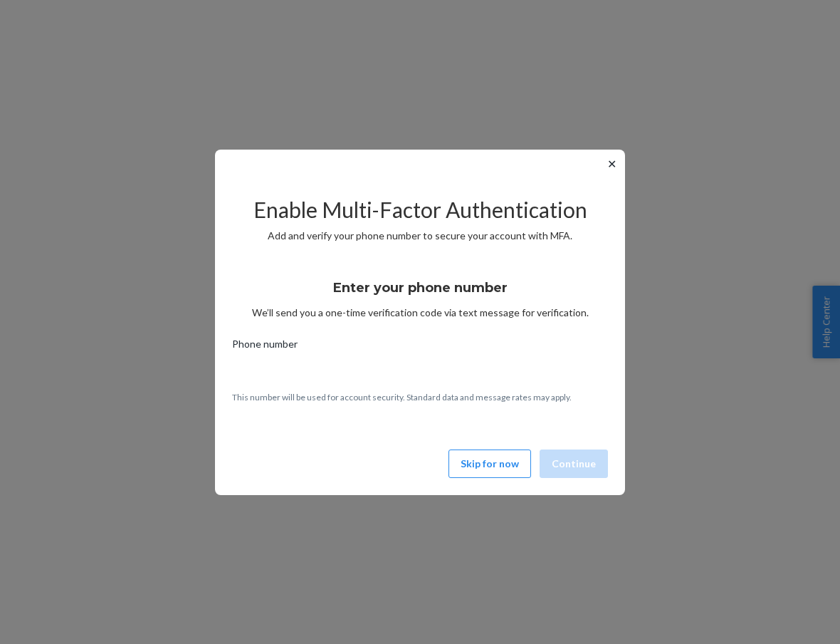  What do you see at coordinates (490, 463) in the screenshot?
I see `button: Skip for now` at bounding box center [490, 463].